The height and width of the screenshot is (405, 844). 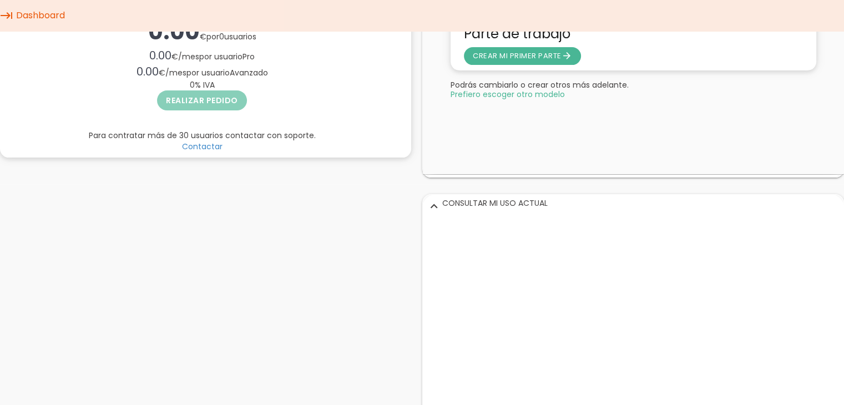 I want to click on span: Close, so click(x=85, y=270).